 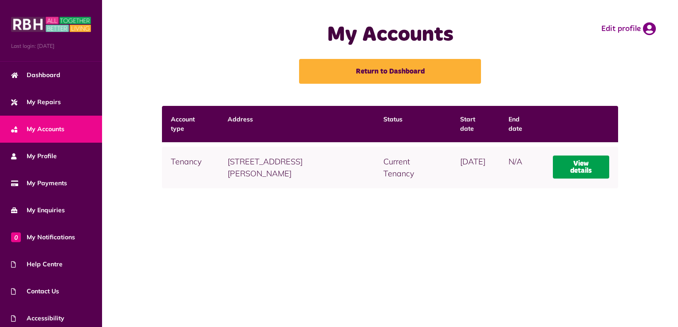 I want to click on a: Return to Dashboard, so click(x=390, y=71).